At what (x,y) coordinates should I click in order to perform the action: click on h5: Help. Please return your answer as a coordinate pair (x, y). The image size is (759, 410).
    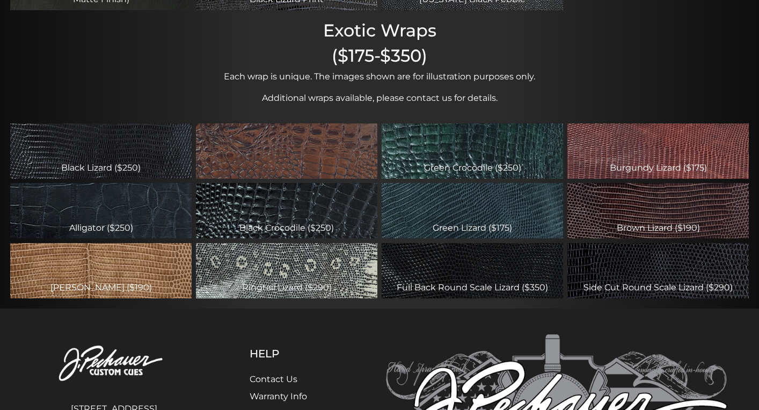
    Looking at the image, I should click on (291, 354).